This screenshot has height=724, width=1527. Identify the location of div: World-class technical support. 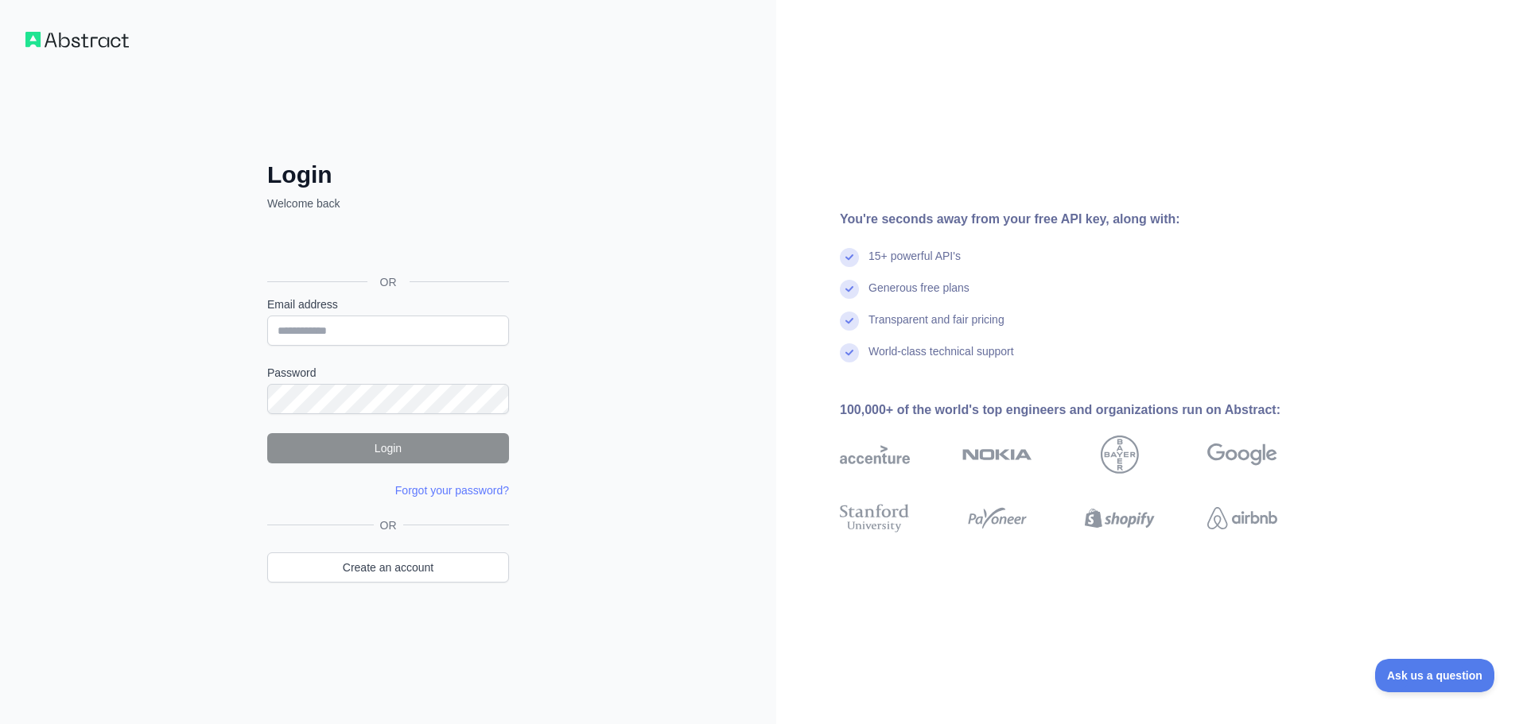
(941, 359).